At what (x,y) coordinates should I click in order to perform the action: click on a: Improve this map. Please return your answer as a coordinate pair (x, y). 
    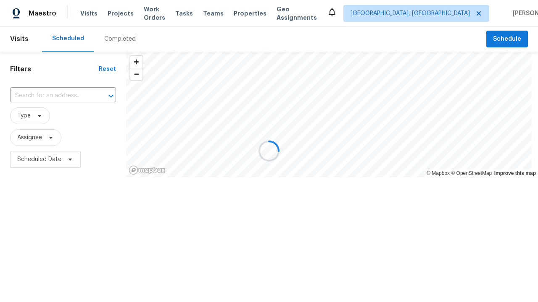
    Looking at the image, I should click on (515, 173).